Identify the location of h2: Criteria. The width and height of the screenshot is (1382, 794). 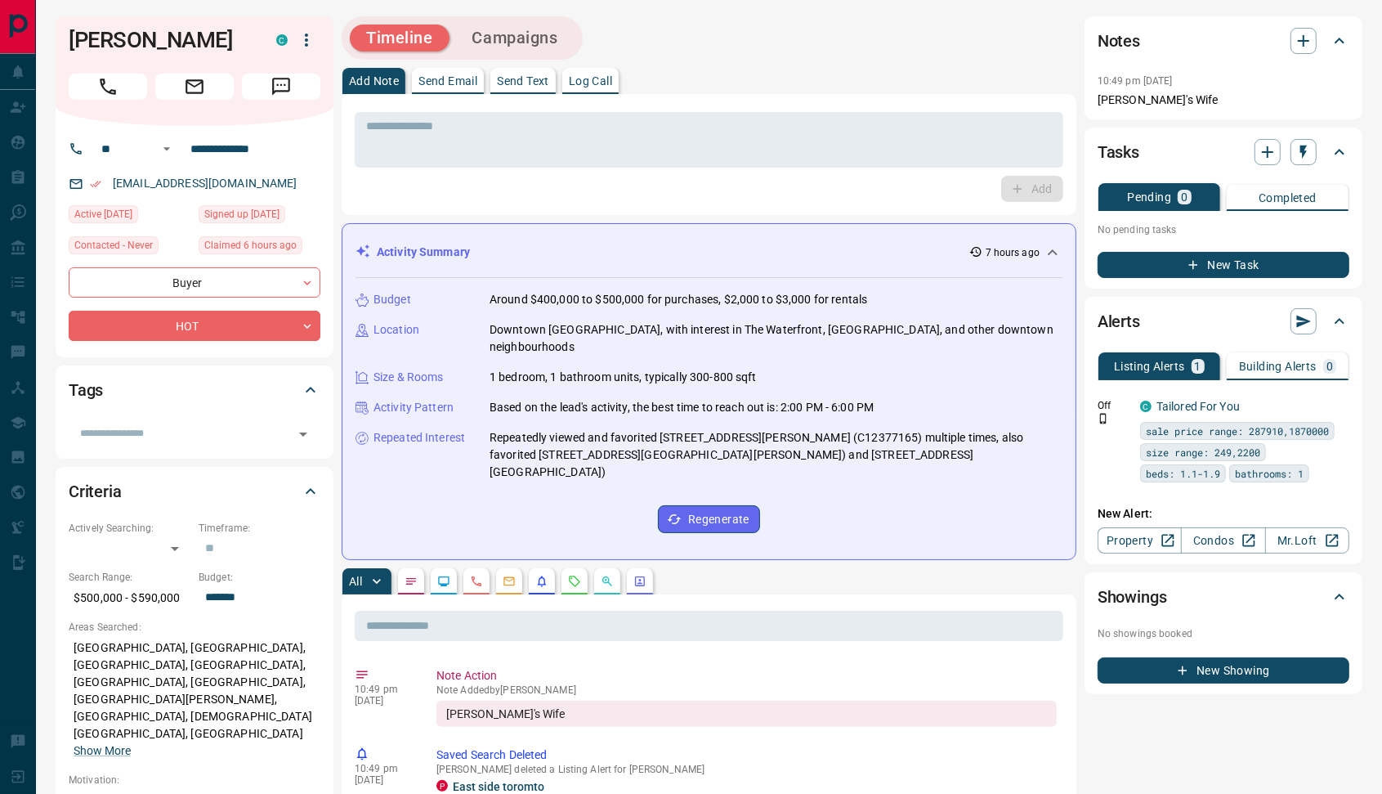
(95, 491).